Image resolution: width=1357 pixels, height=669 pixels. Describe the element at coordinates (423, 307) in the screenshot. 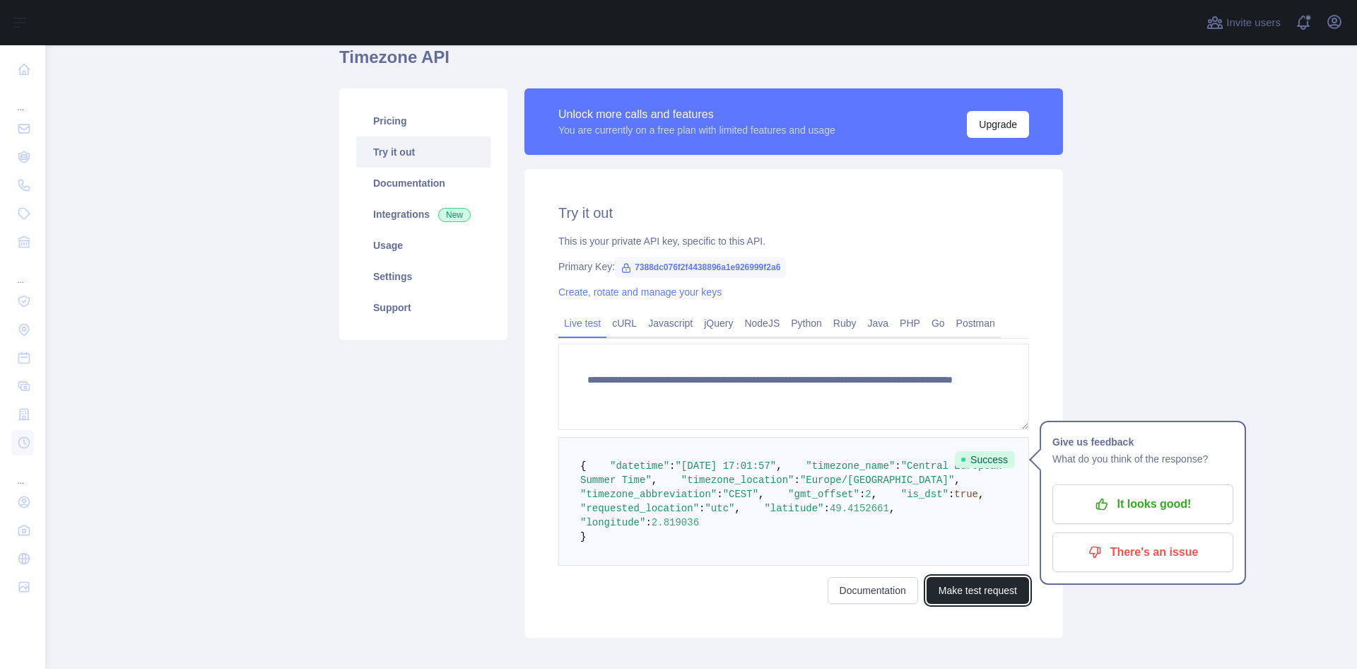

I see `a: Support` at that location.